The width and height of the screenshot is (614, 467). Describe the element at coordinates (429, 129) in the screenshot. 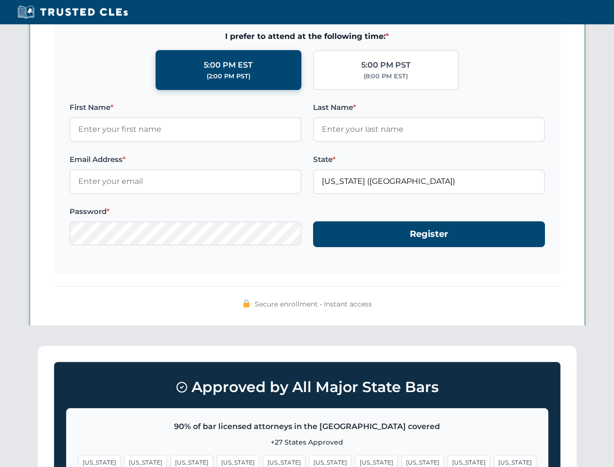

I see `input: Enter your last name` at that location.